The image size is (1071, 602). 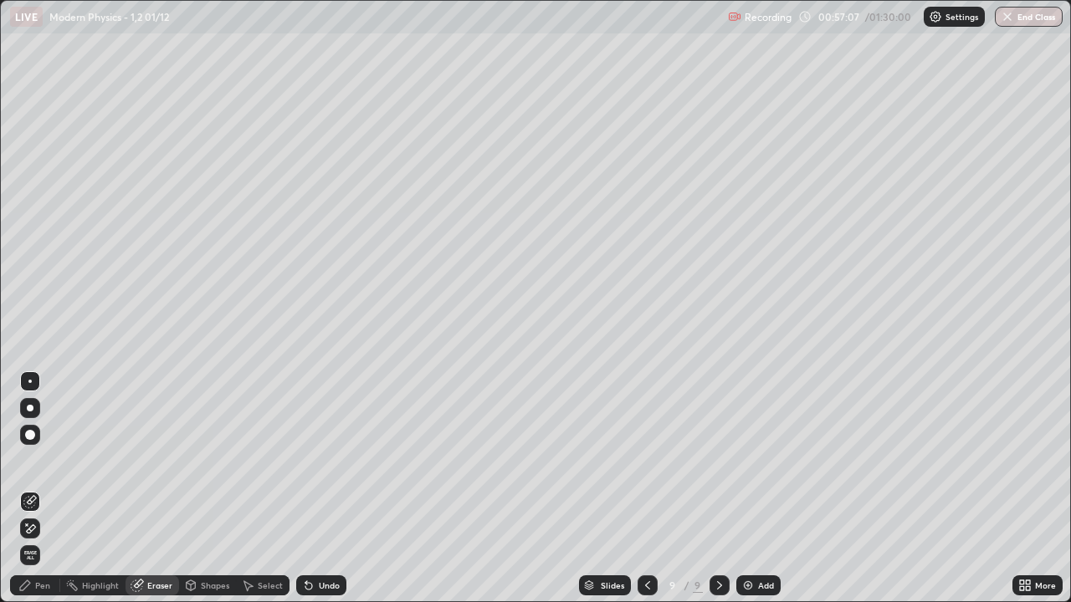 What do you see at coordinates (935, 17) in the screenshot?
I see `img: class-settings-icons` at bounding box center [935, 17].